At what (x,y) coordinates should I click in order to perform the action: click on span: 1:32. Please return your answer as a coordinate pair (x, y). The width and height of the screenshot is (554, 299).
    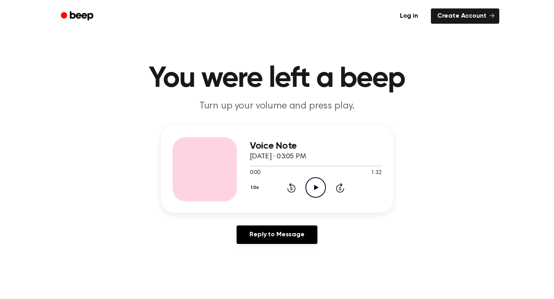
    Looking at the image, I should click on (376, 173).